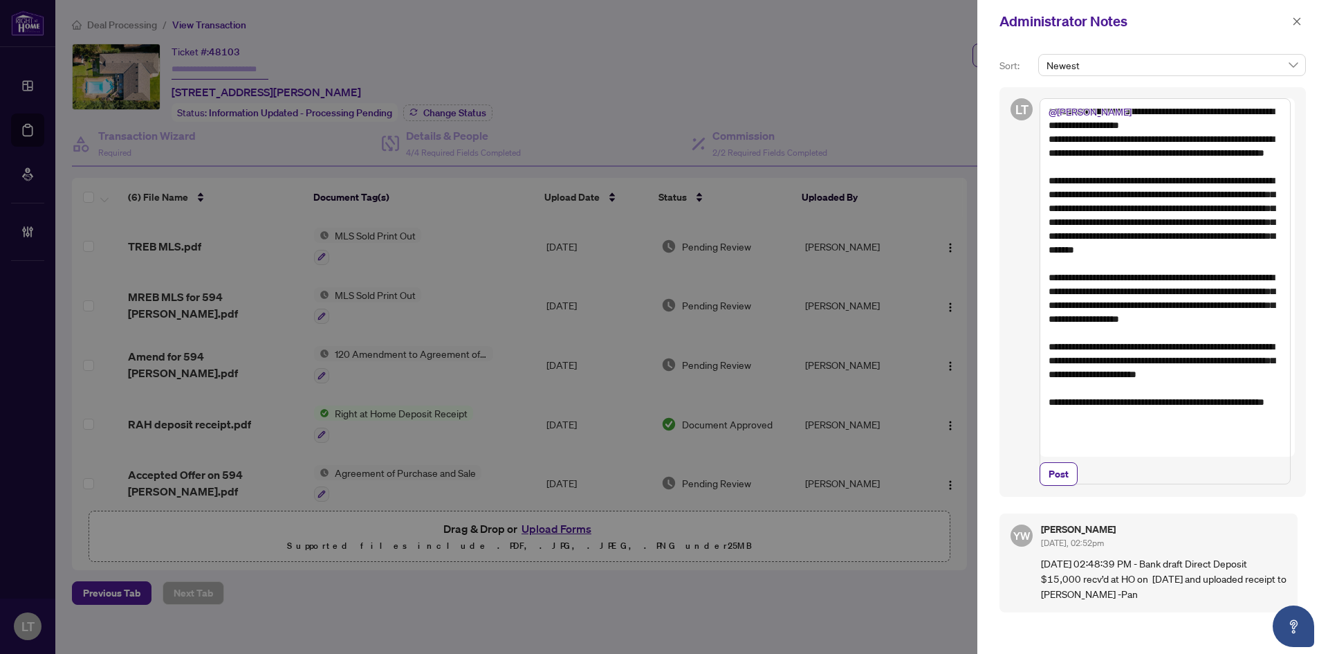 This screenshot has height=654, width=1328. Describe the element at coordinates (1022, 535) in the screenshot. I see `span: YW` at that location.